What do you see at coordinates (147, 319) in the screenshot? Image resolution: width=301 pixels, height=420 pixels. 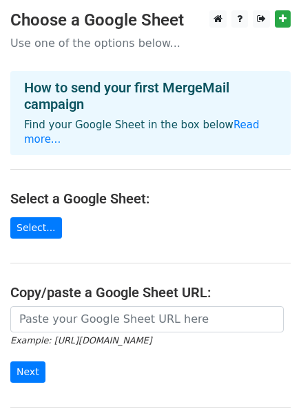 I see `input: Paste your Google Sheet URL here` at bounding box center [147, 319].